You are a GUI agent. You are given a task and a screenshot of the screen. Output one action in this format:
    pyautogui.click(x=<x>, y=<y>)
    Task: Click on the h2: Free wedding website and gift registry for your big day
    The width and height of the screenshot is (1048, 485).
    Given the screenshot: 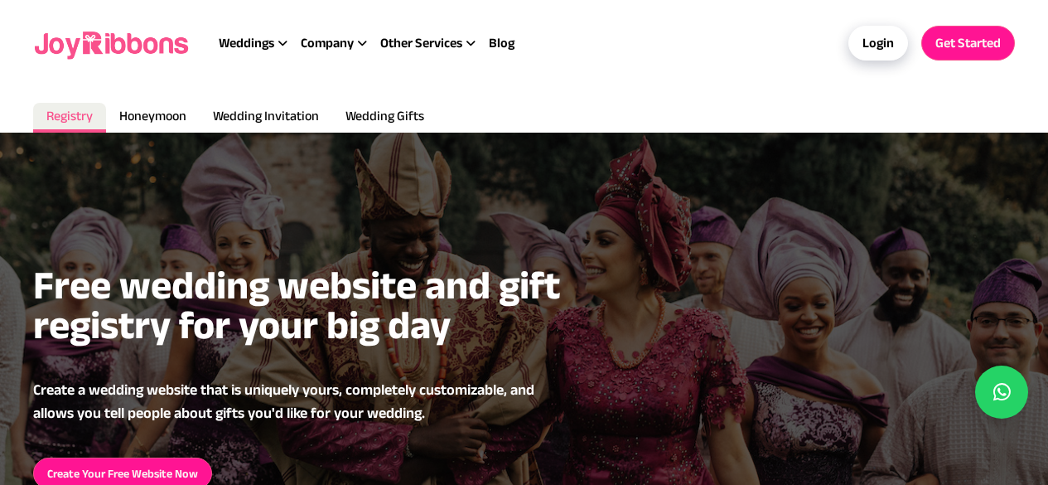 What is the action you would take?
    pyautogui.click(x=331, y=305)
    